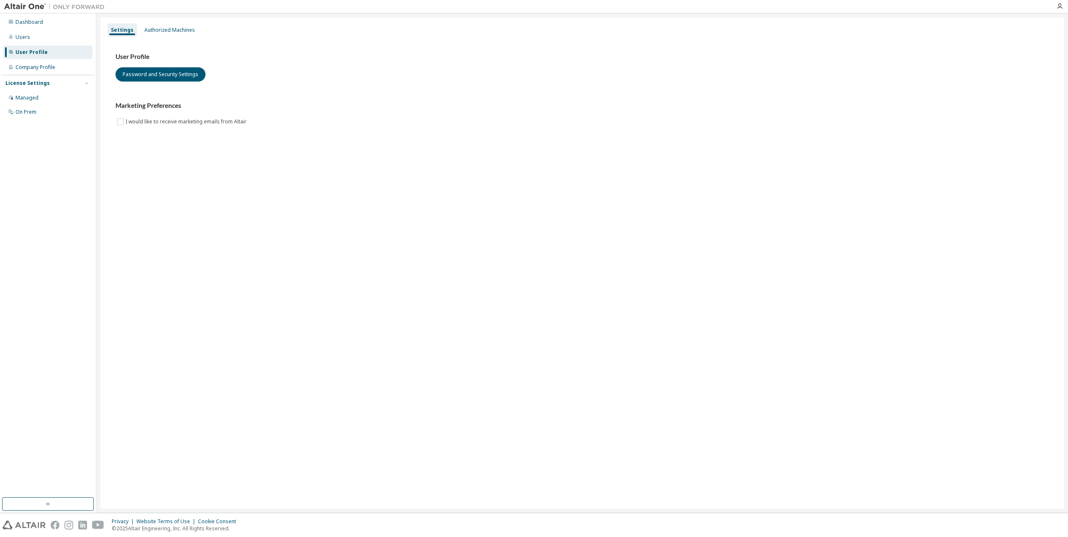 Image resolution: width=1068 pixels, height=537 pixels. I want to click on div: Dashboard, so click(29, 22).